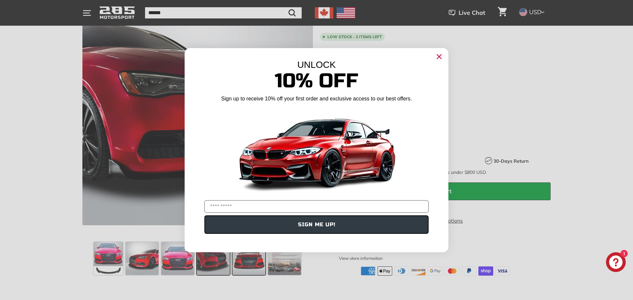 The height and width of the screenshot is (300, 633). I want to click on input: YOUR EMAIL, so click(317, 207).